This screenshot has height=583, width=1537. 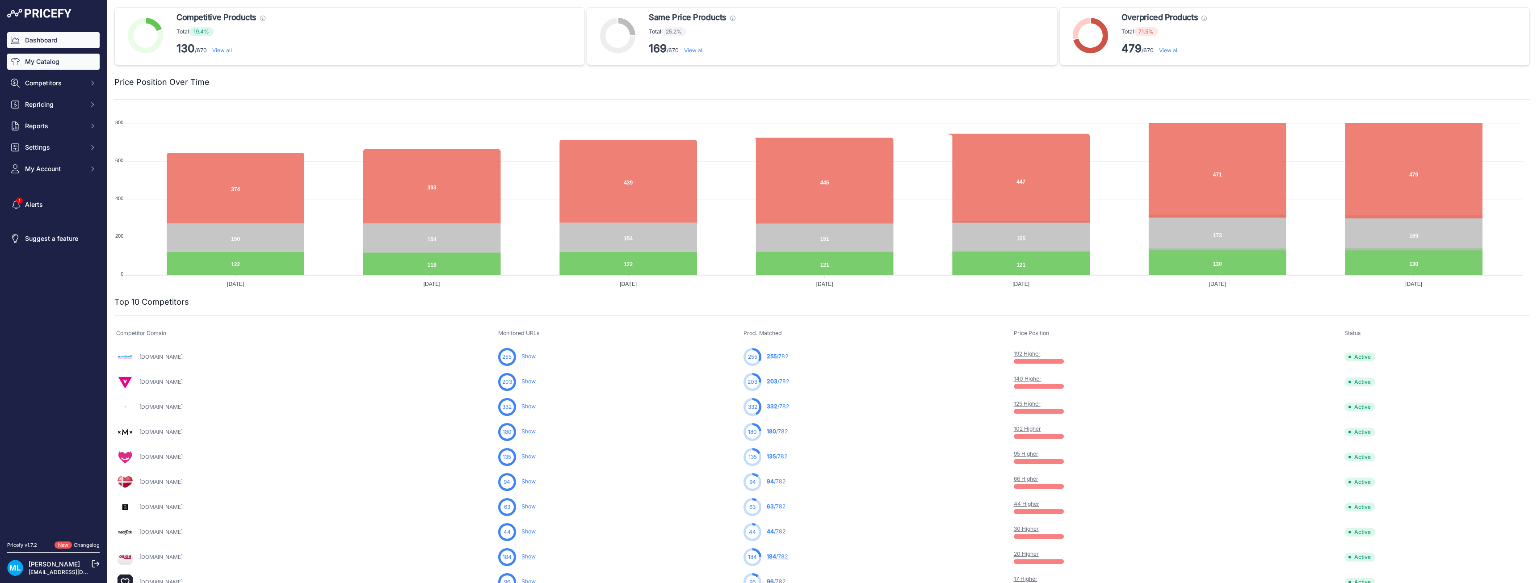 I want to click on span: New, so click(x=63, y=545).